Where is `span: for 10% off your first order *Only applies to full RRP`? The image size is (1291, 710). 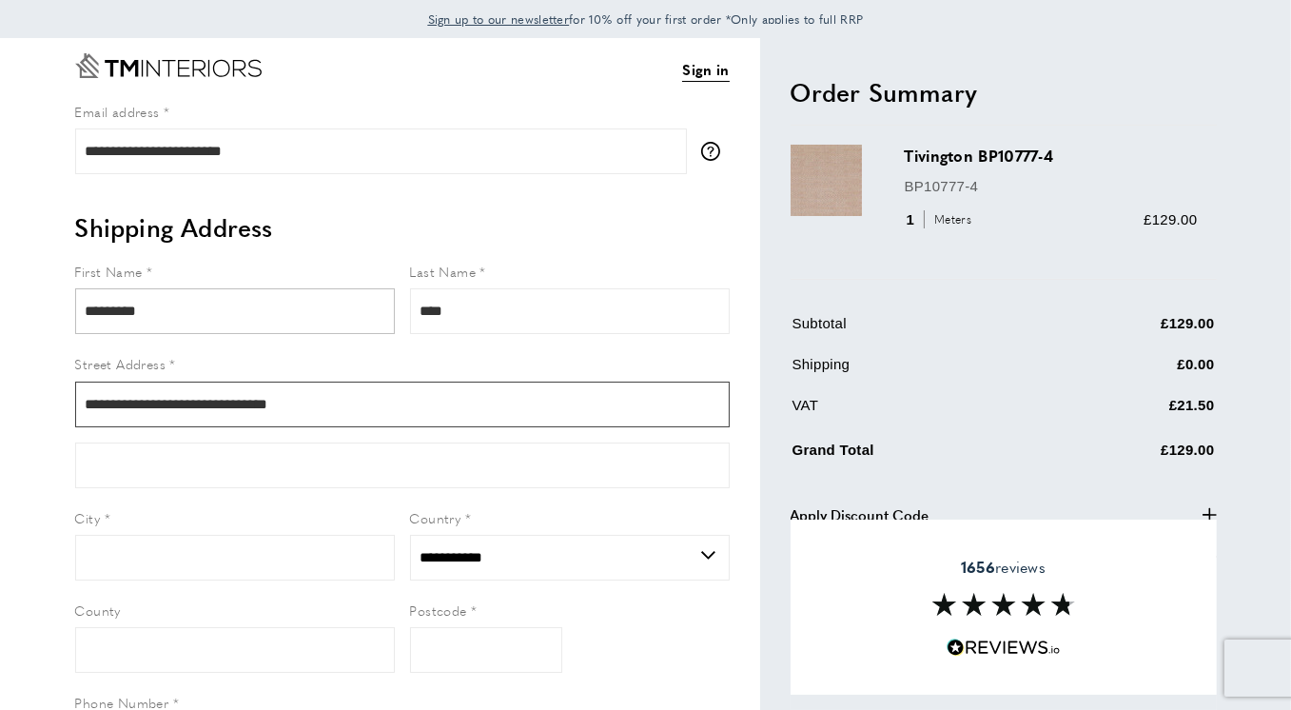 span: for 10% off your first order *Only applies to full RRP is located at coordinates (646, 19).